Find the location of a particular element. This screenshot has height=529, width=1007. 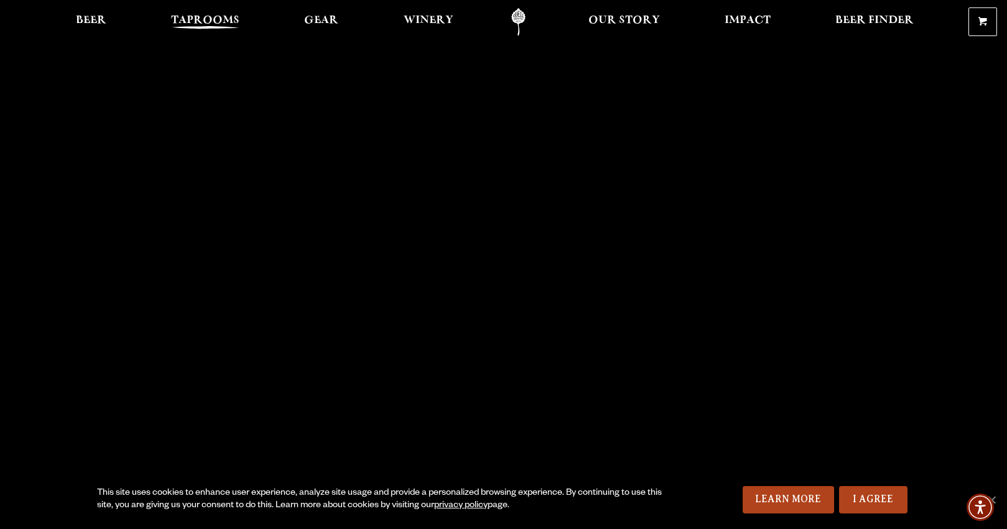

span: Gear is located at coordinates (321, 21).